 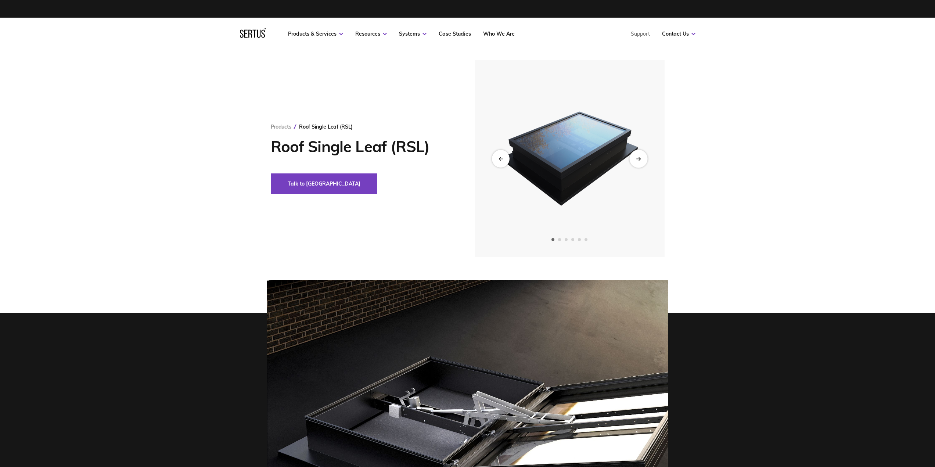 What do you see at coordinates (638, 158) in the screenshot?
I see `div: Next slide` at bounding box center [638, 158].